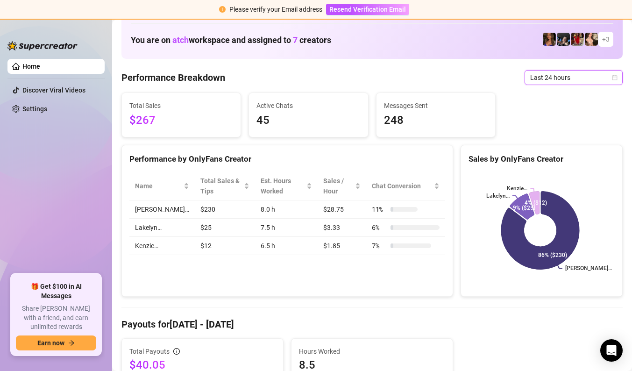  Describe the element at coordinates (56, 343) in the screenshot. I see `button: Earn nowarrow-right` at that location.